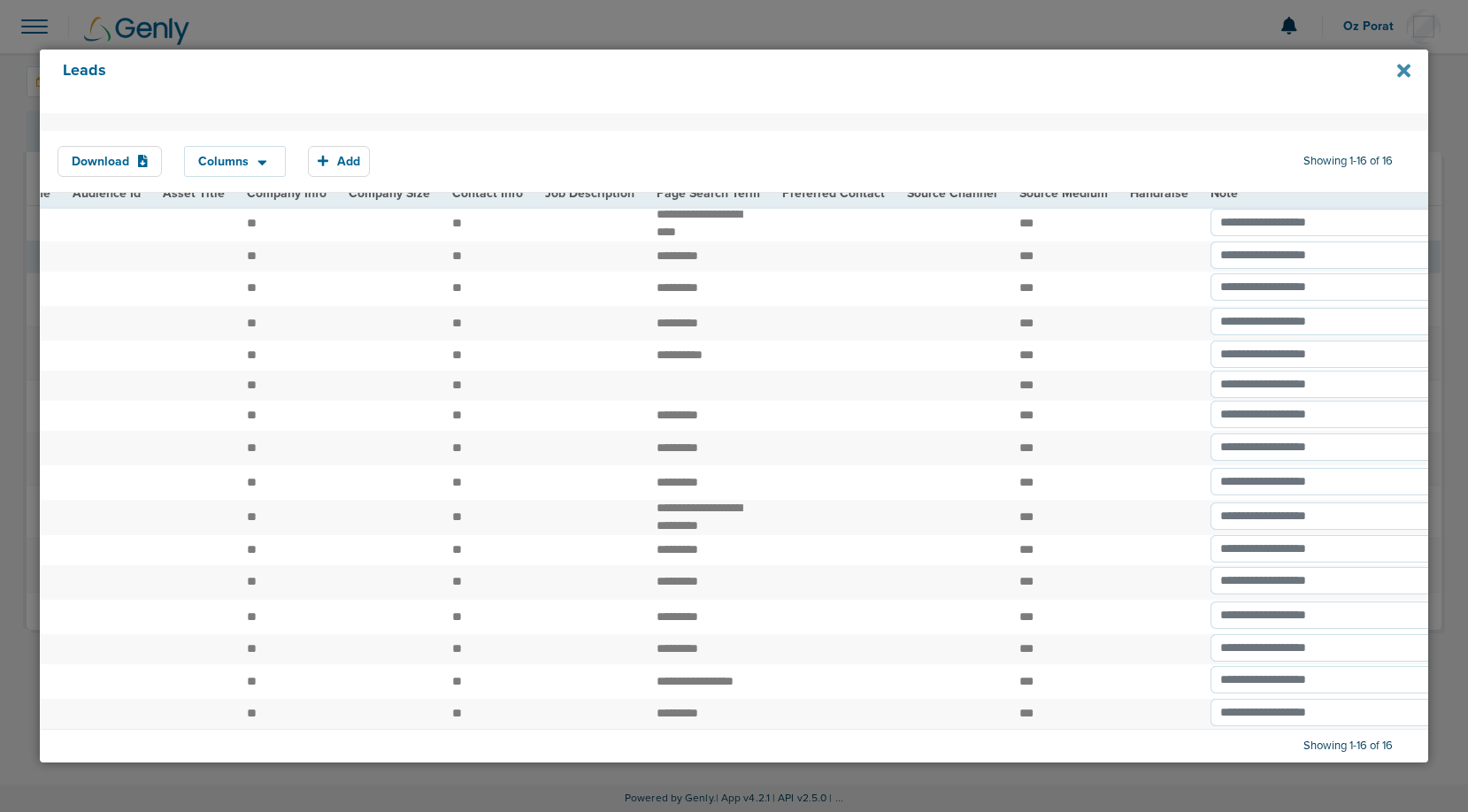 This screenshot has height=812, width=1468. Describe the element at coordinates (390, 193) in the screenshot. I see `th: Company Size` at that location.